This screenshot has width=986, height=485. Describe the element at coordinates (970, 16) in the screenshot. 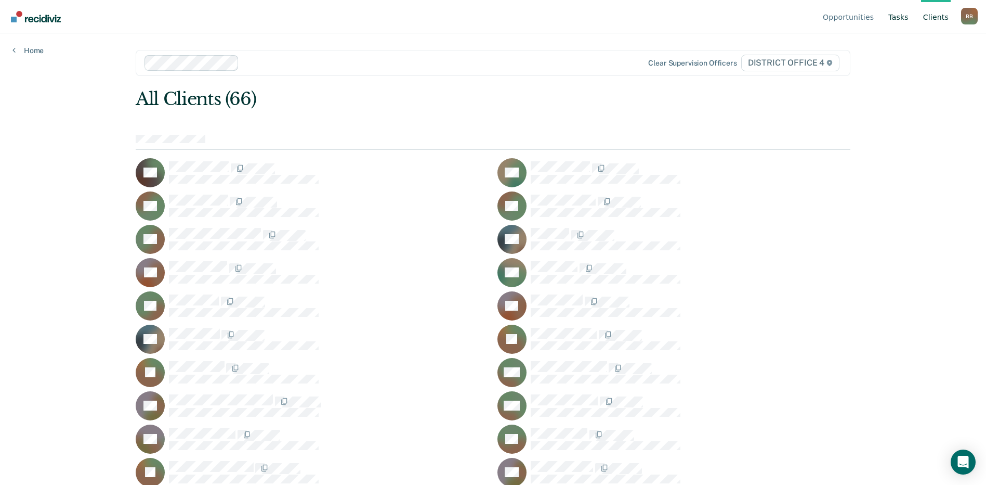

I see `button: Profile dropdown button` at that location.